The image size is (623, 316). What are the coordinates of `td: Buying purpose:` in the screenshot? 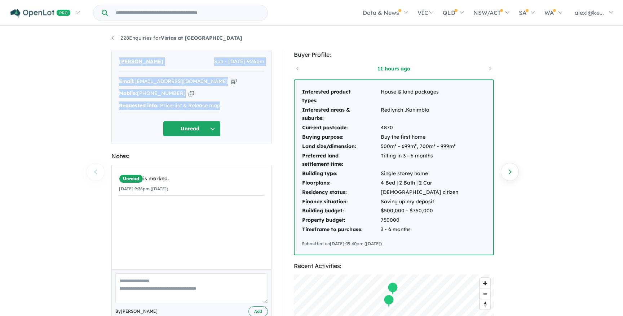 It's located at (341, 137).